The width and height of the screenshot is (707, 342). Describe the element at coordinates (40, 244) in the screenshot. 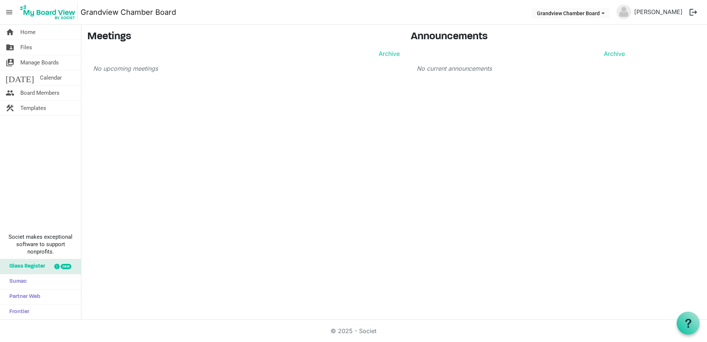

I see `span: Societ makes exceptional software to support nonprofits.` at that location.